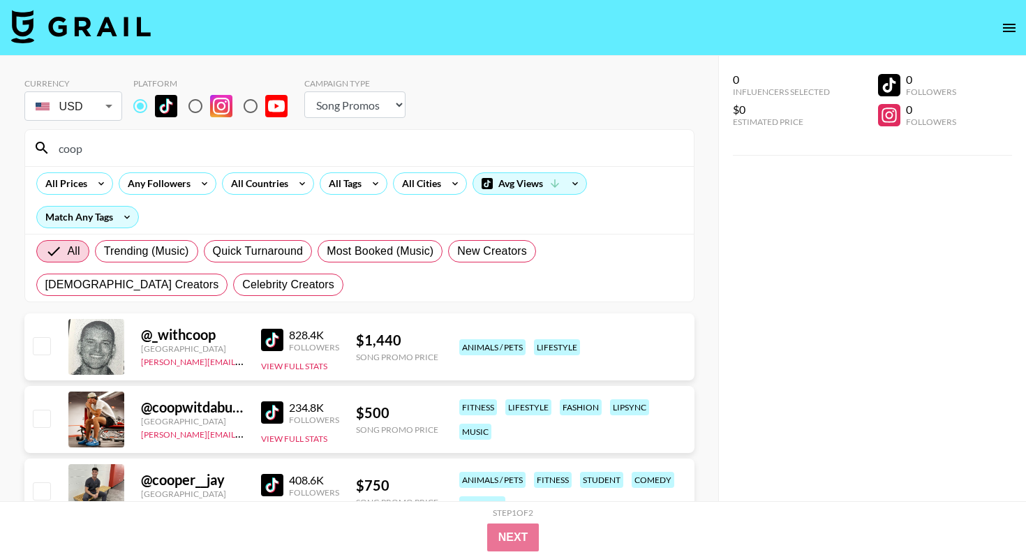  I want to click on span: Most Booked (Music), so click(380, 251).